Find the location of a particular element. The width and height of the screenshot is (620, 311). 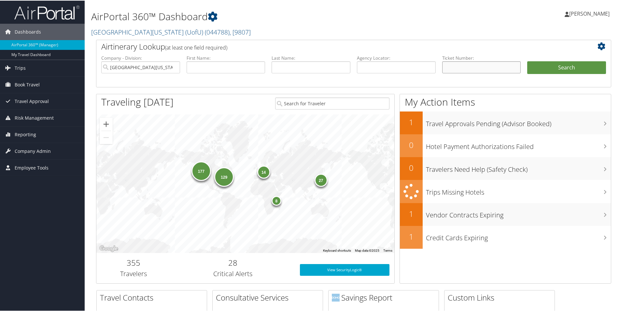

a: 1Credit Cards Expiring is located at coordinates (505, 236).